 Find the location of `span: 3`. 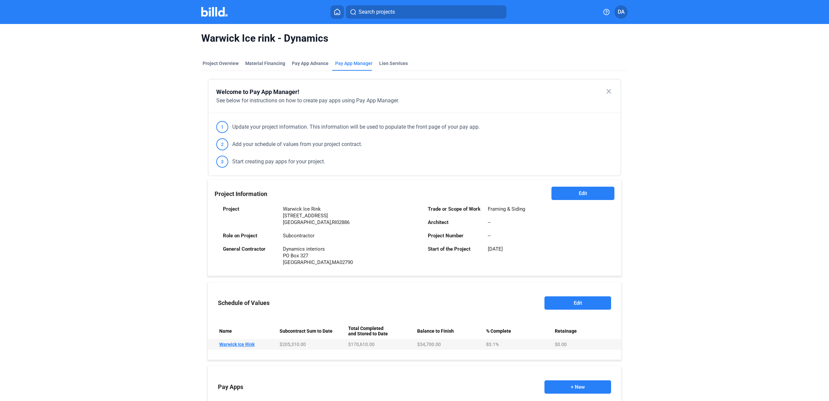

span: 3 is located at coordinates (222, 162).